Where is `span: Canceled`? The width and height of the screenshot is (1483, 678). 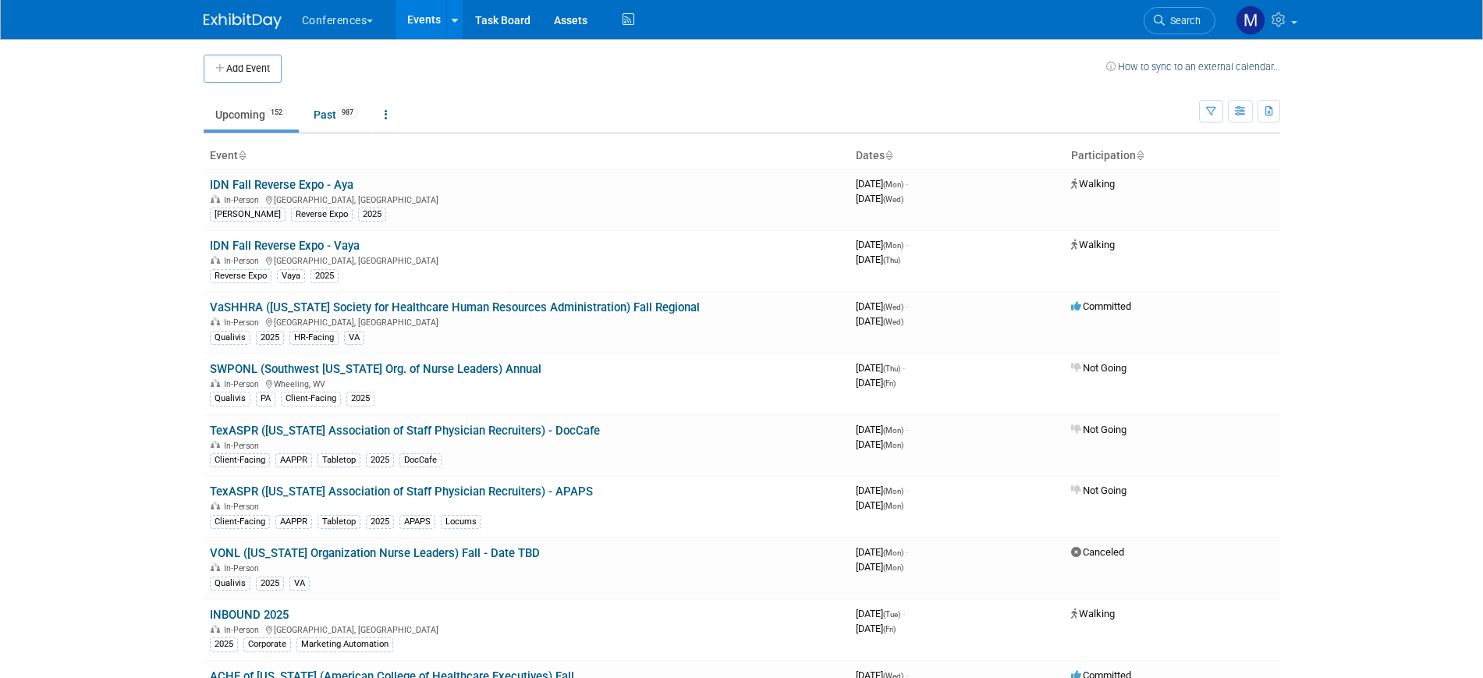 span: Canceled is located at coordinates (1098, 552).